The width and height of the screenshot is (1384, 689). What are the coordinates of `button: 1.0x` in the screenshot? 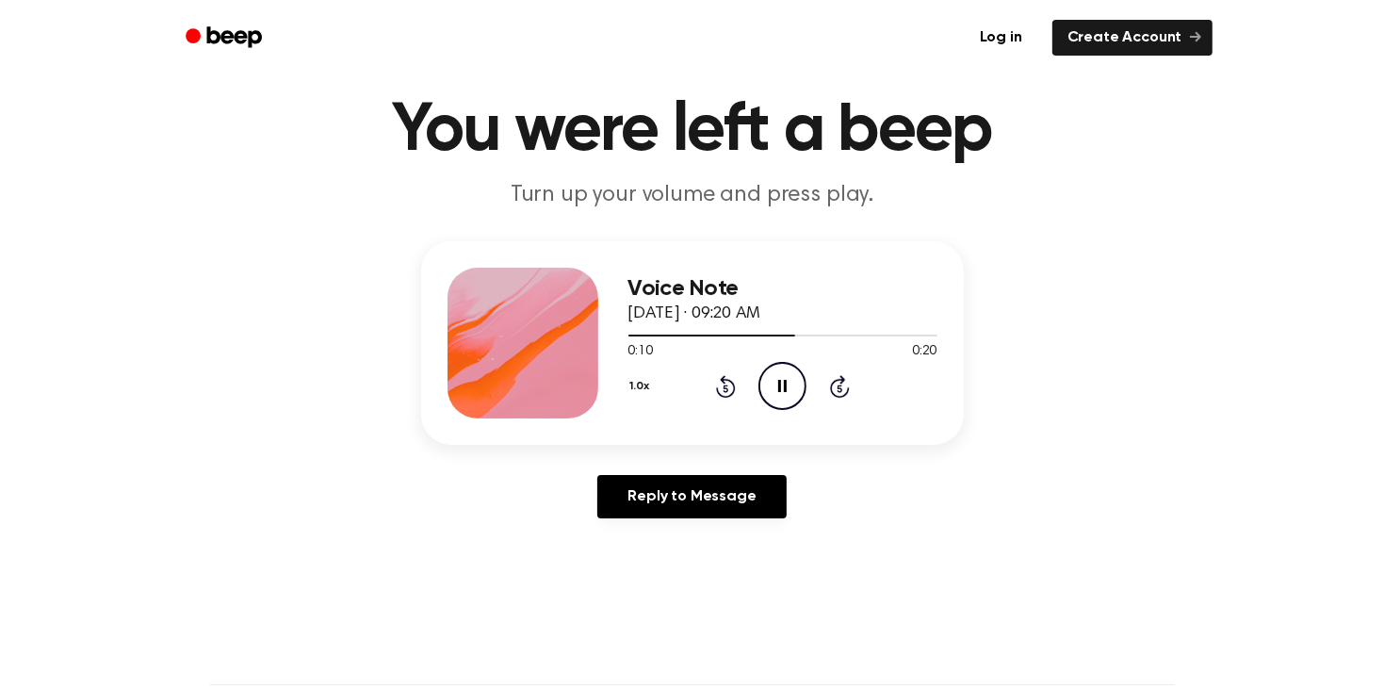 It's located at (643, 386).